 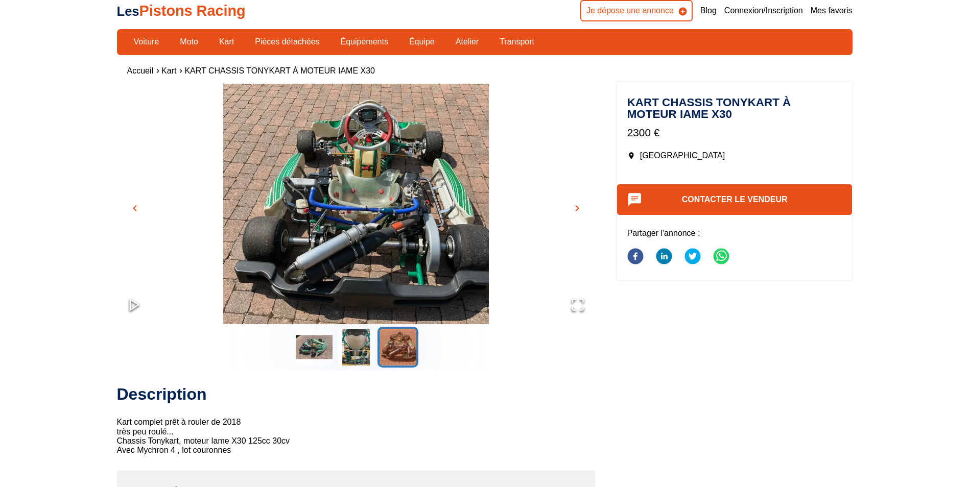 I want to click on a: Blog, so click(x=708, y=11).